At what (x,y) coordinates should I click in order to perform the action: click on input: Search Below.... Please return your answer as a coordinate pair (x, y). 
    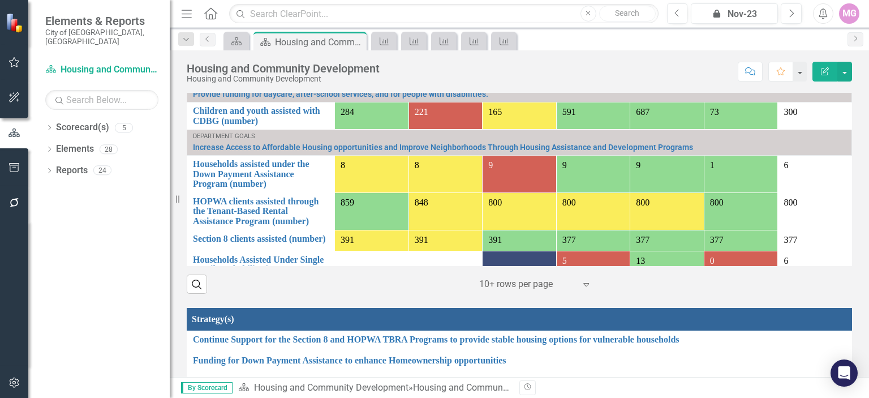
    Looking at the image, I should click on (102, 100).